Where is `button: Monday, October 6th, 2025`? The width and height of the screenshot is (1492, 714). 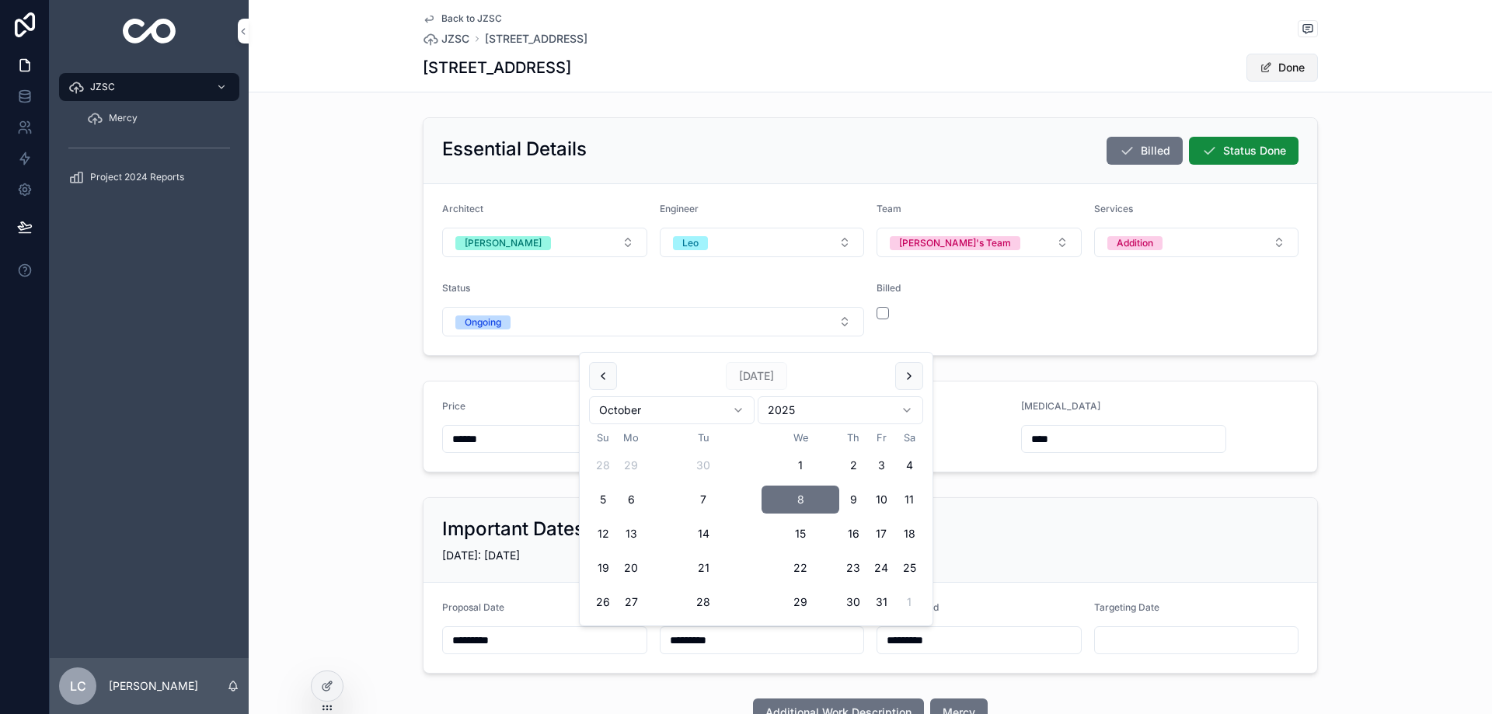
button: Monday, October 6th, 2025 is located at coordinates (631, 500).